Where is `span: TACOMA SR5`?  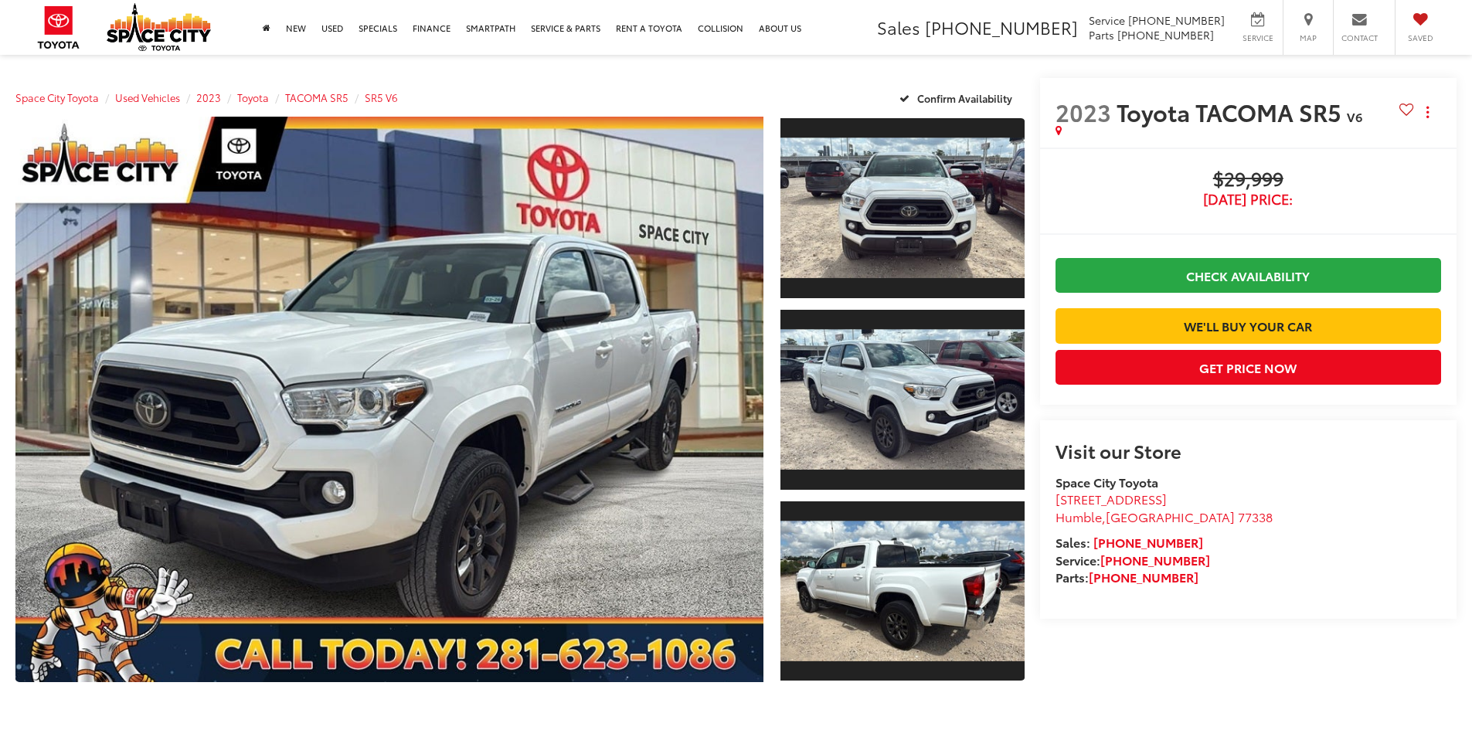 span: TACOMA SR5 is located at coordinates (317, 97).